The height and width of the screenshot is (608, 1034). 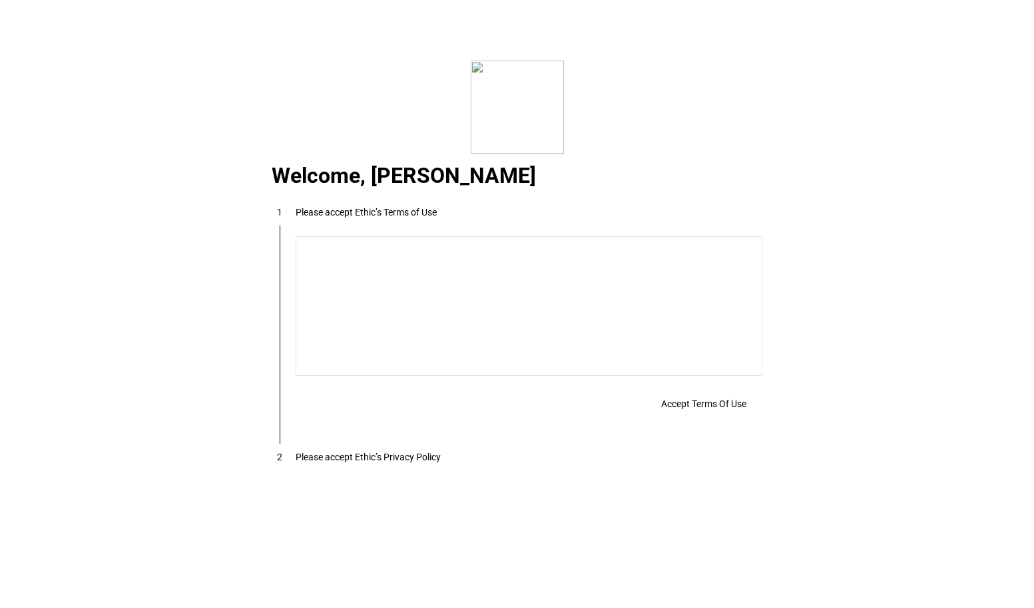 What do you see at coordinates (280, 457) in the screenshot?
I see `span: 2` at bounding box center [280, 457].